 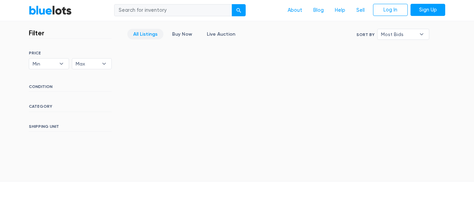 I want to click on a: Log In, so click(x=390, y=10).